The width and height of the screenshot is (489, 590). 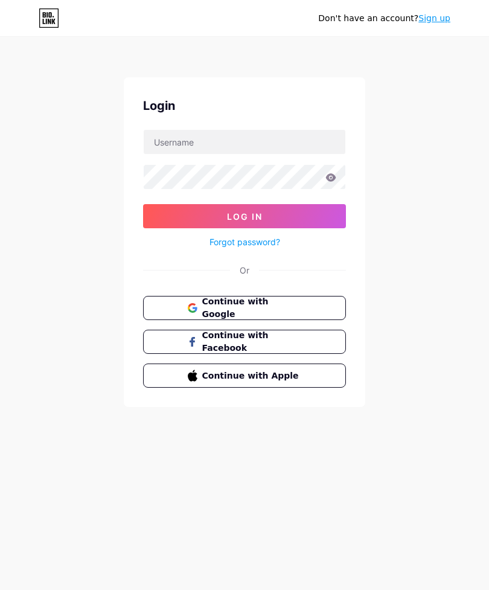 I want to click on span: Continue with Facebook, so click(x=252, y=342).